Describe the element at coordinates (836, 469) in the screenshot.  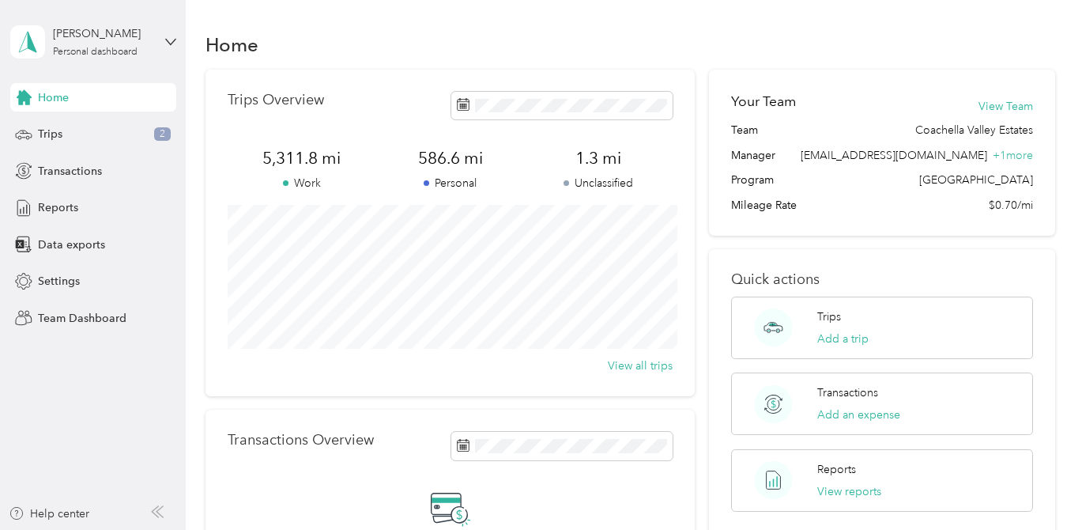
I see `p: Reports` at that location.